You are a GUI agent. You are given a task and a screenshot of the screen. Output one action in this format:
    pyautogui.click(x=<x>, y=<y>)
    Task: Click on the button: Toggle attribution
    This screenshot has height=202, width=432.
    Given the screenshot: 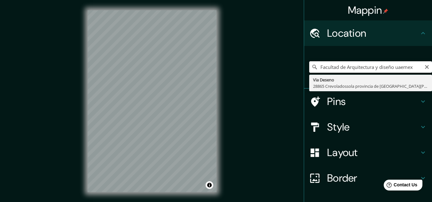 What is the action you would take?
    pyautogui.click(x=209, y=185)
    